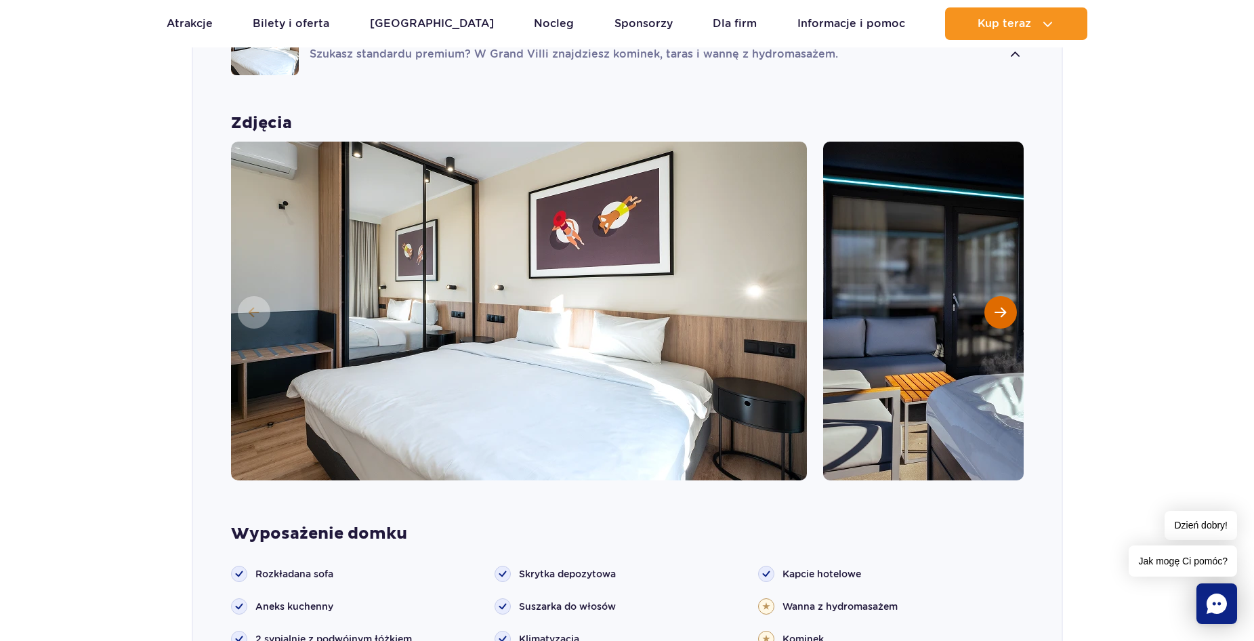 The height and width of the screenshot is (641, 1254). What do you see at coordinates (567, 606) in the screenshot?
I see `span: Suszarka do włosów` at bounding box center [567, 606].